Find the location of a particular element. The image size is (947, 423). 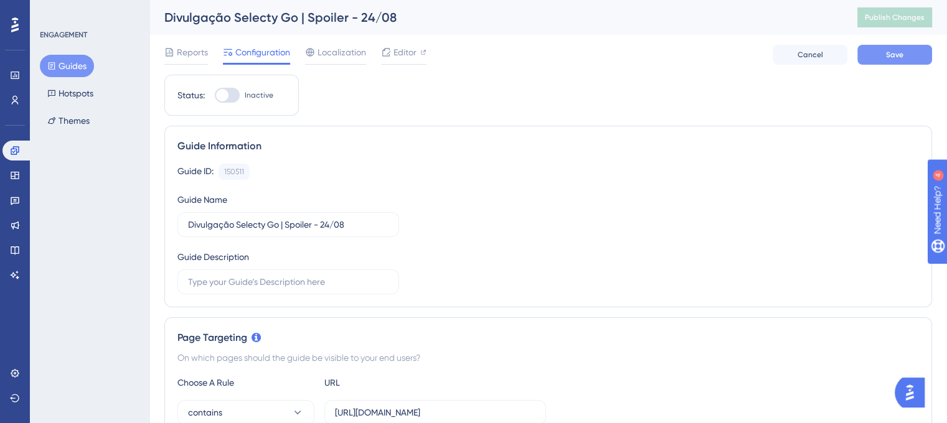

span: Need Help? is located at coordinates (54, 11).